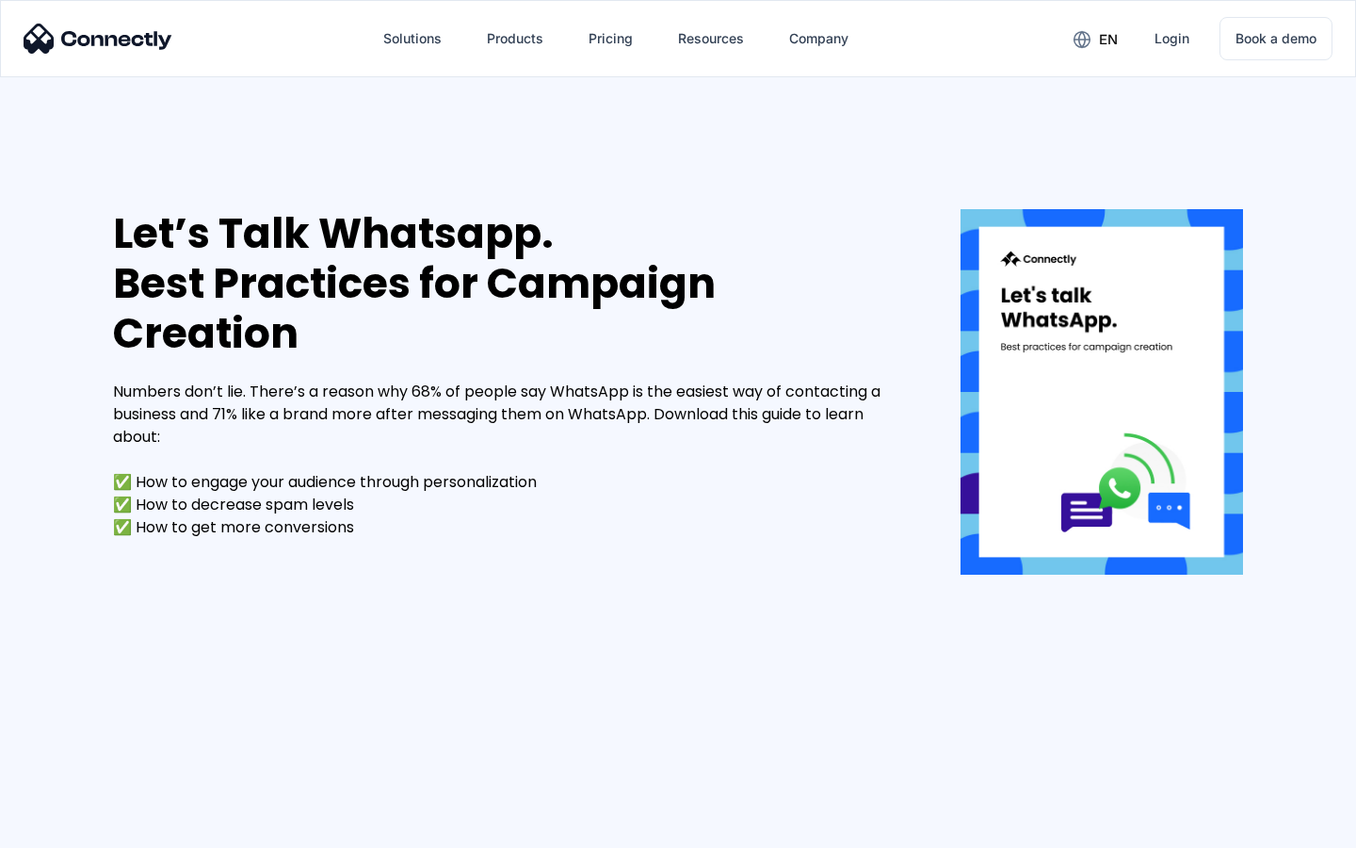 This screenshot has height=848, width=1356. Describe the element at coordinates (515, 39) in the screenshot. I see `div: Products` at that location.